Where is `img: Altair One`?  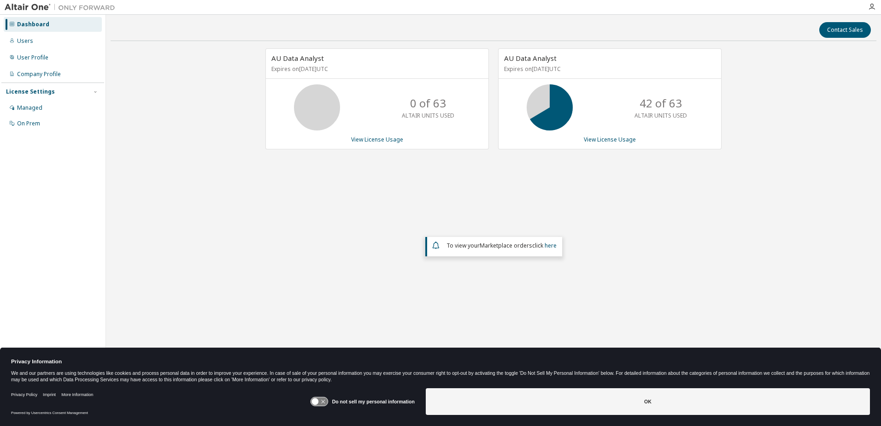
img: Altair One is located at coordinates (62, 7).